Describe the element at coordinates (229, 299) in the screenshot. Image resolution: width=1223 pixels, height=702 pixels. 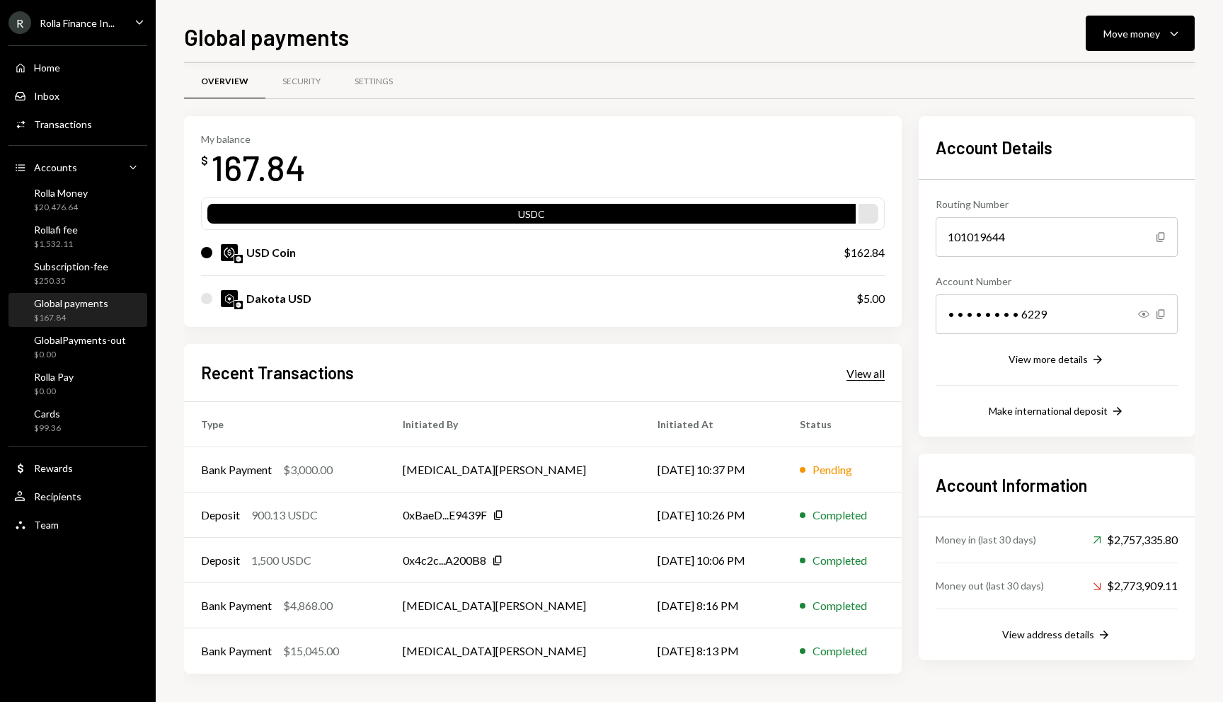
I see `img: DKUSD` at that location.